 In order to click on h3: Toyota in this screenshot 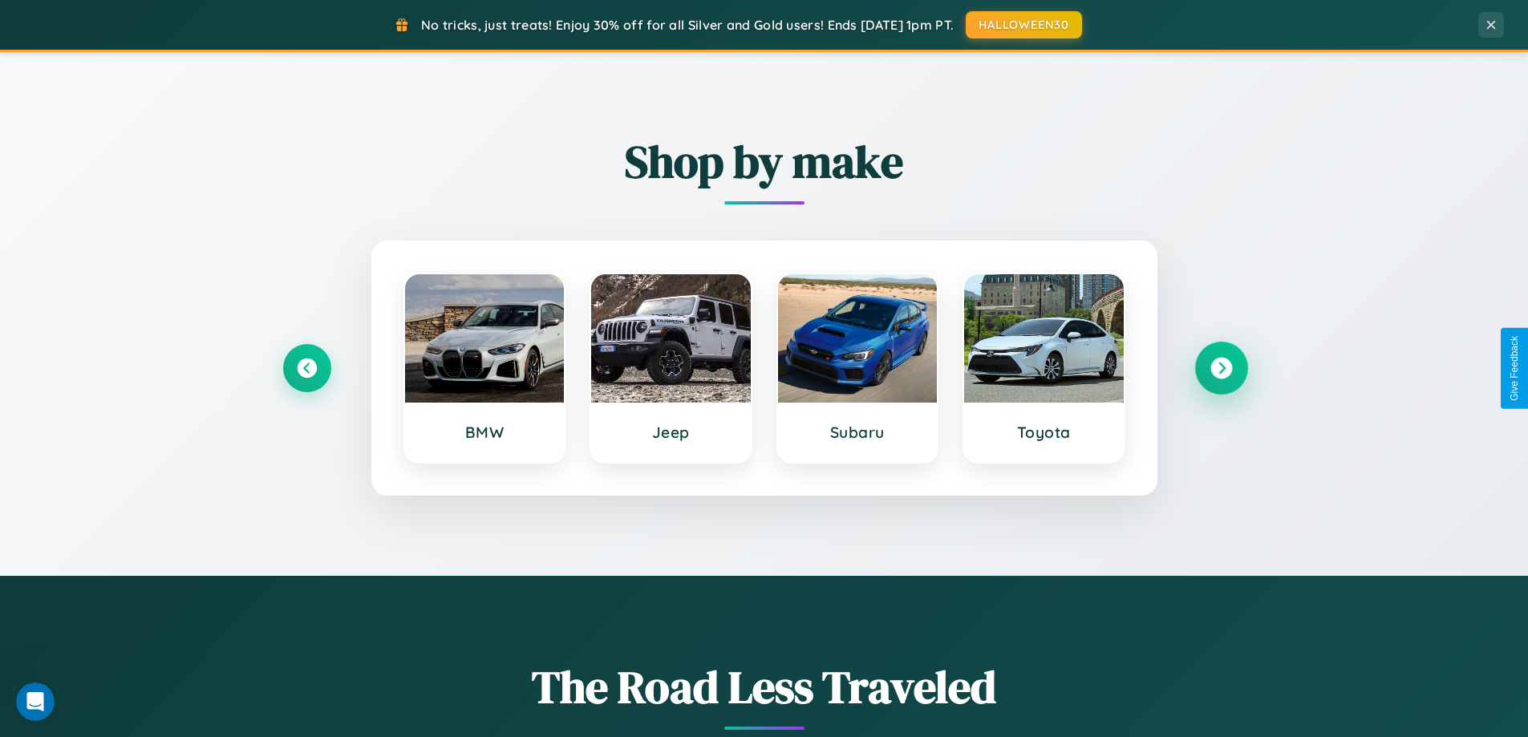, I will do `click(1044, 432)`.